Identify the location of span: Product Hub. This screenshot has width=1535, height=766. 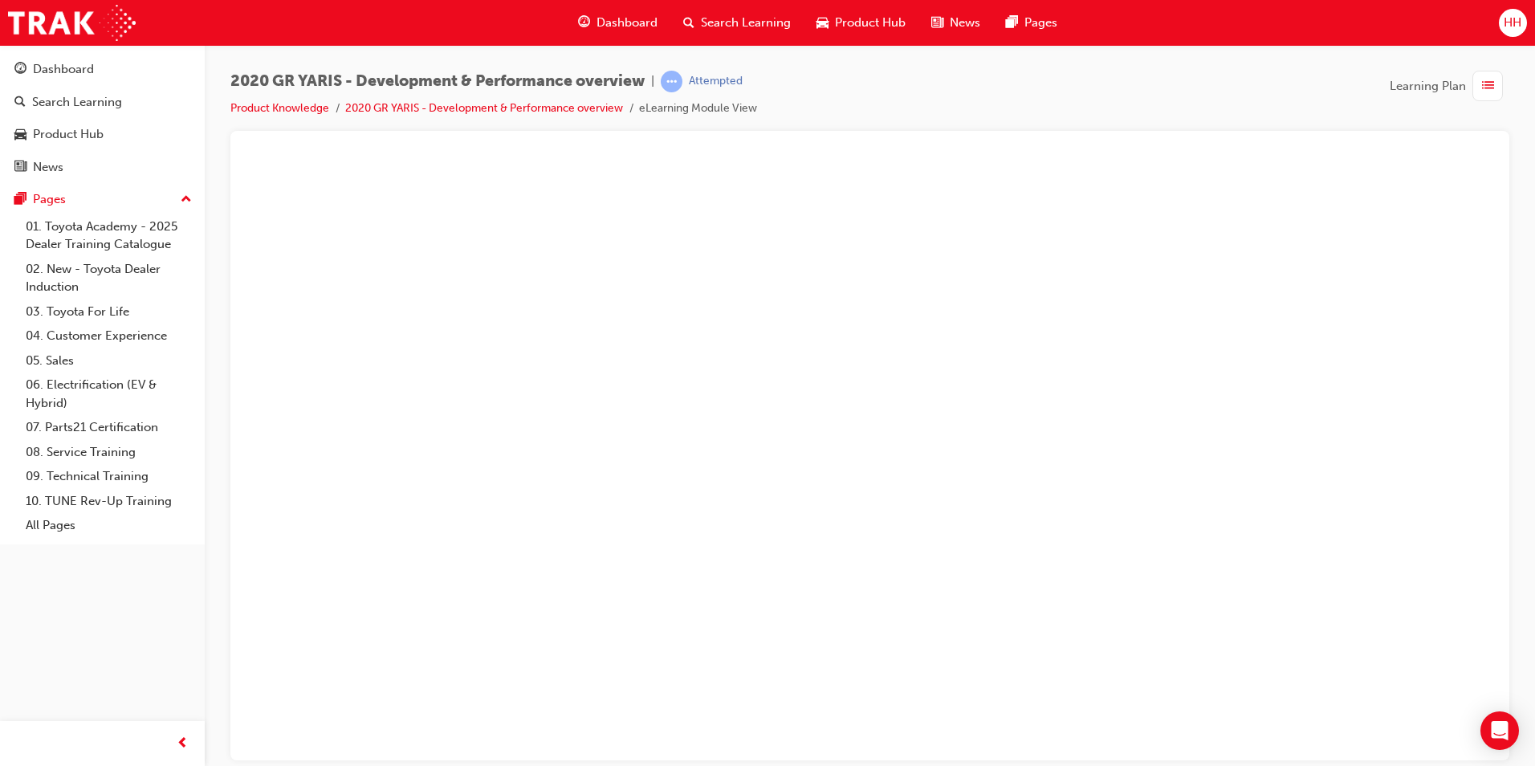
(870, 22).